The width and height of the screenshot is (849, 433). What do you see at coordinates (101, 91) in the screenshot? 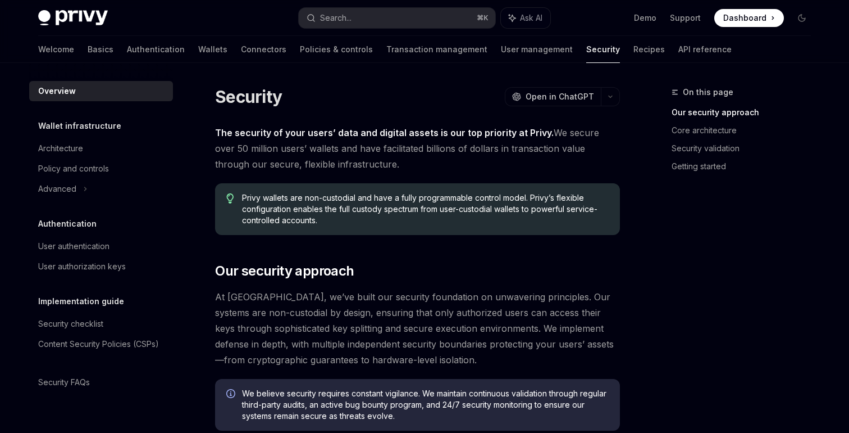
I see `a: Overview` at bounding box center [101, 91].